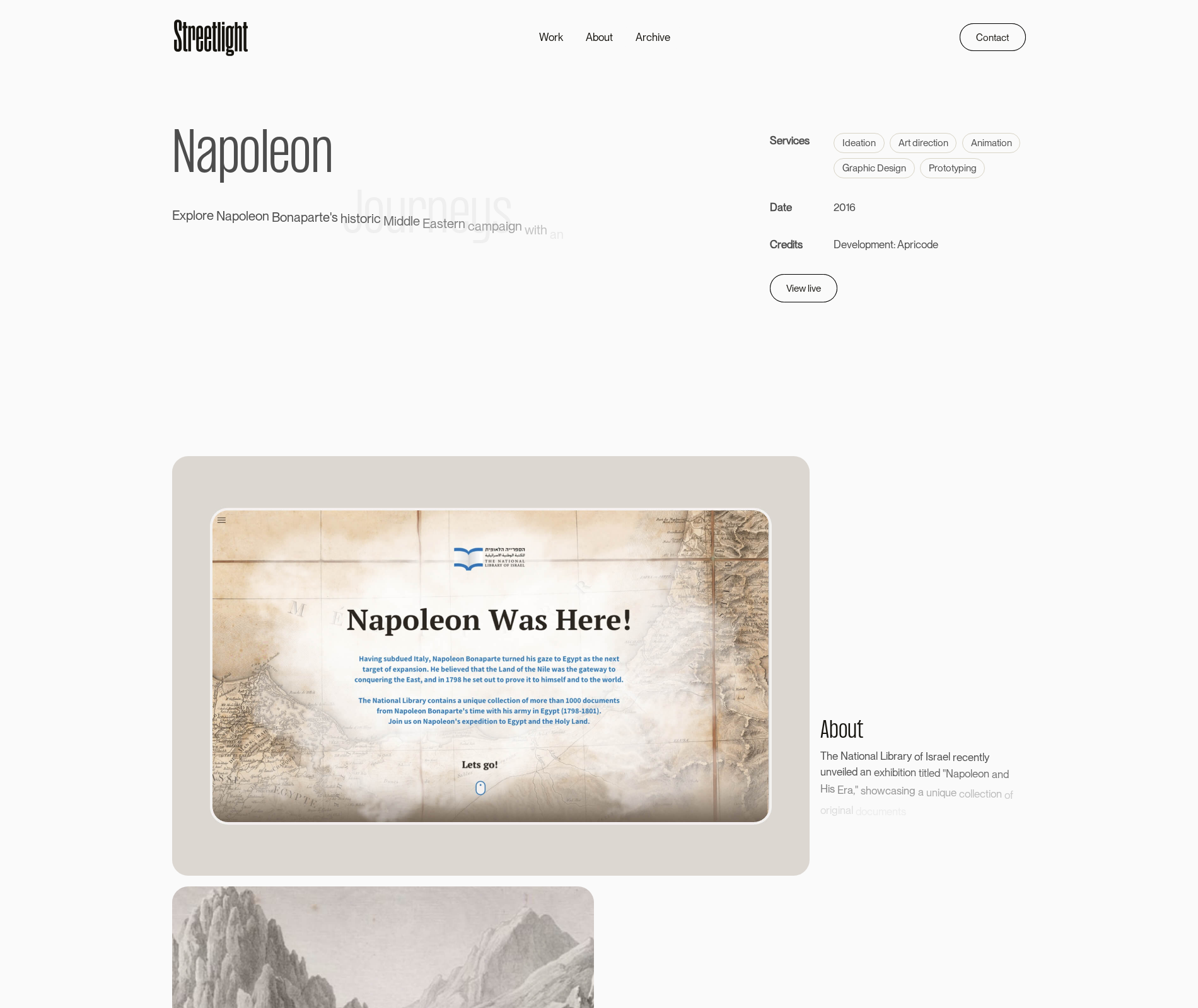  What do you see at coordinates (652, 37) in the screenshot?
I see `a: Archive` at bounding box center [652, 37].